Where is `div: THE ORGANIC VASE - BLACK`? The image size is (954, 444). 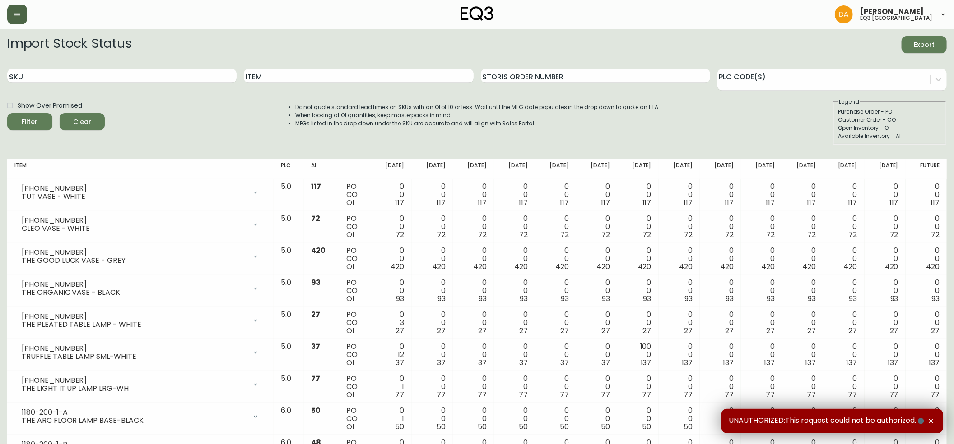
div: THE ORGANIC VASE - BLACK is located at coordinates (134, 293).